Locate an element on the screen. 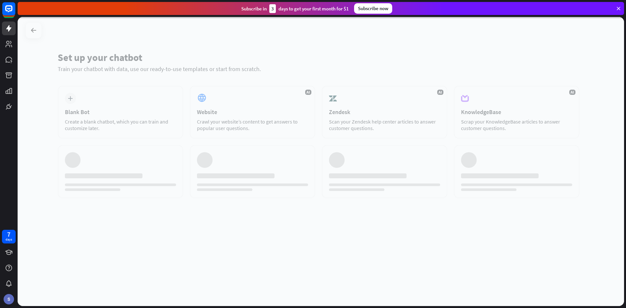  div: days is located at coordinates (9, 240).